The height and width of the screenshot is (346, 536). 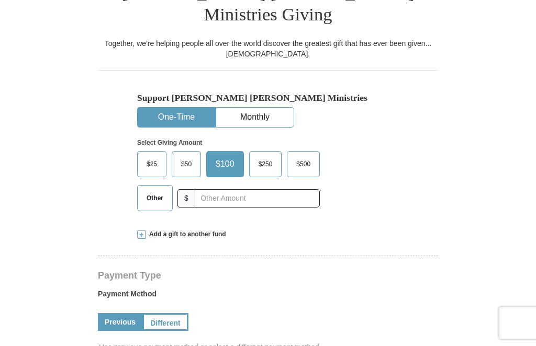 What do you see at coordinates (186, 234) in the screenshot?
I see `span: Add a gift to another fund` at bounding box center [186, 234].